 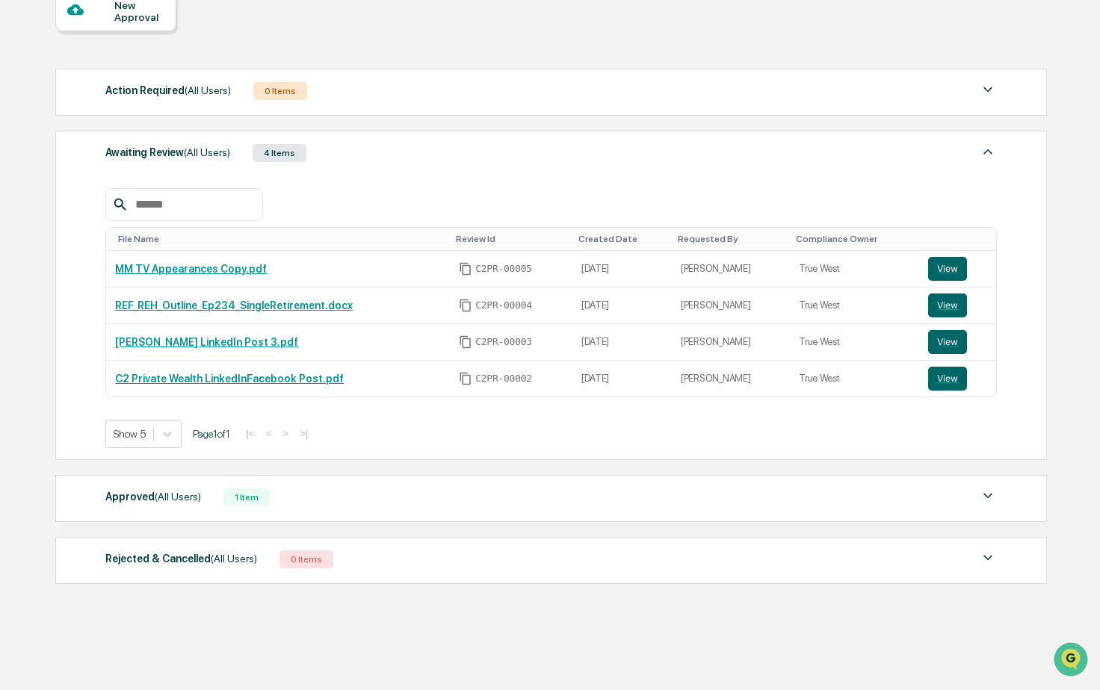 What do you see at coordinates (55, 224) in the screenshot?
I see `a: 🔎Data Lookup` at bounding box center [55, 224].